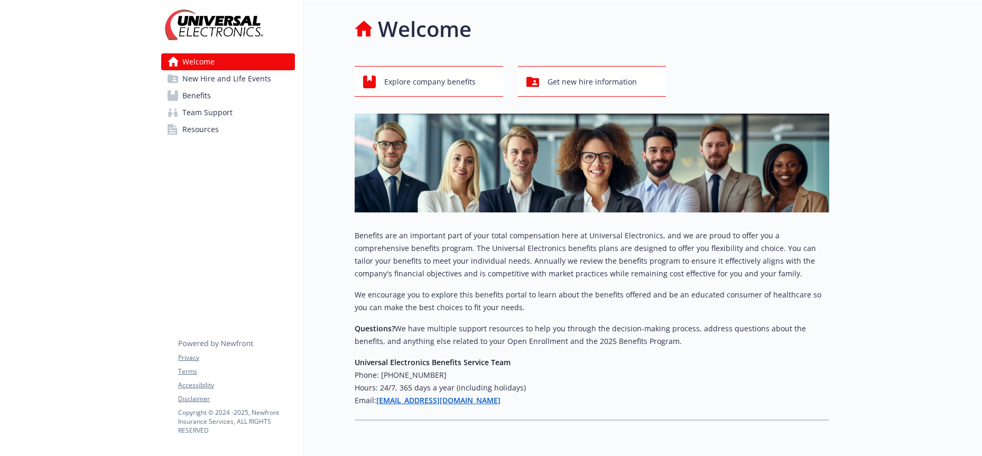 The width and height of the screenshot is (982, 456). What do you see at coordinates (228, 62) in the screenshot?
I see `a: Welcome` at bounding box center [228, 62].